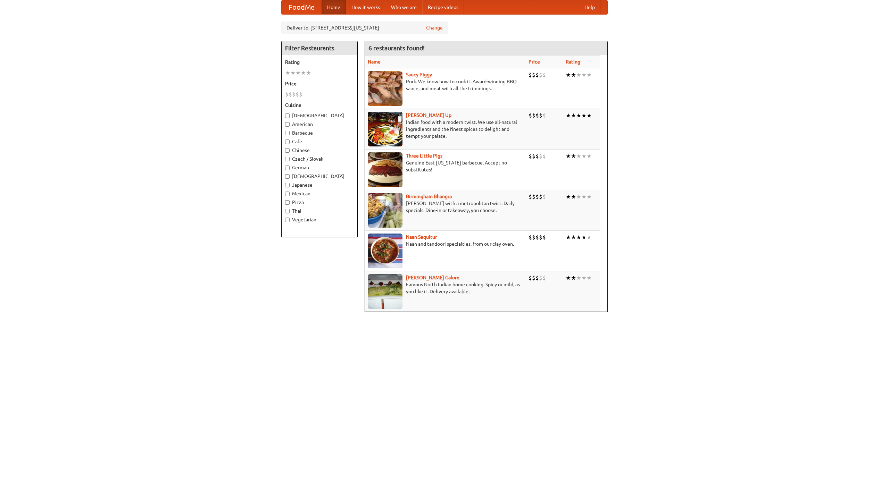  I want to click on input: Chinese, so click(287, 150).